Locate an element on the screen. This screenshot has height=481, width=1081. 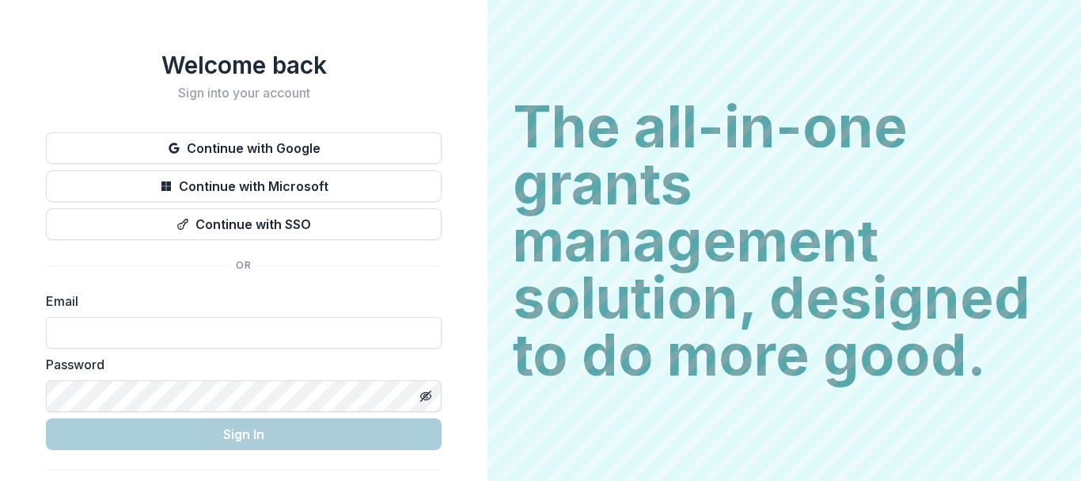
button: Continue with SSO is located at coordinates (244, 224).